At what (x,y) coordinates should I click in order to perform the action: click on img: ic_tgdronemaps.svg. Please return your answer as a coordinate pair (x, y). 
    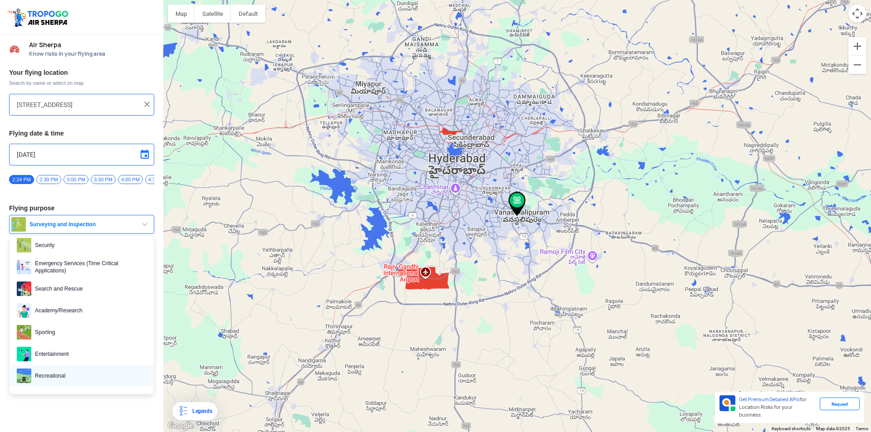
    Looking at the image, I should click on (39, 17).